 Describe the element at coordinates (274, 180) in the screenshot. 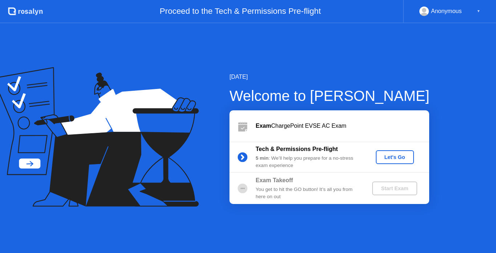

I see `b: Exam Takeoff` at that location.